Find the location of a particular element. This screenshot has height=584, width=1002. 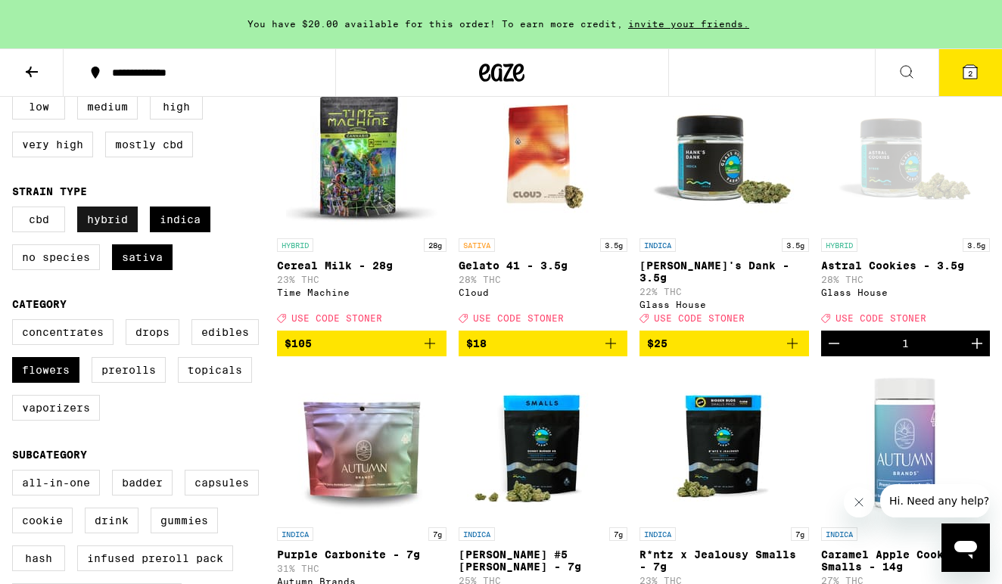

label: Low is located at coordinates (39, 107).